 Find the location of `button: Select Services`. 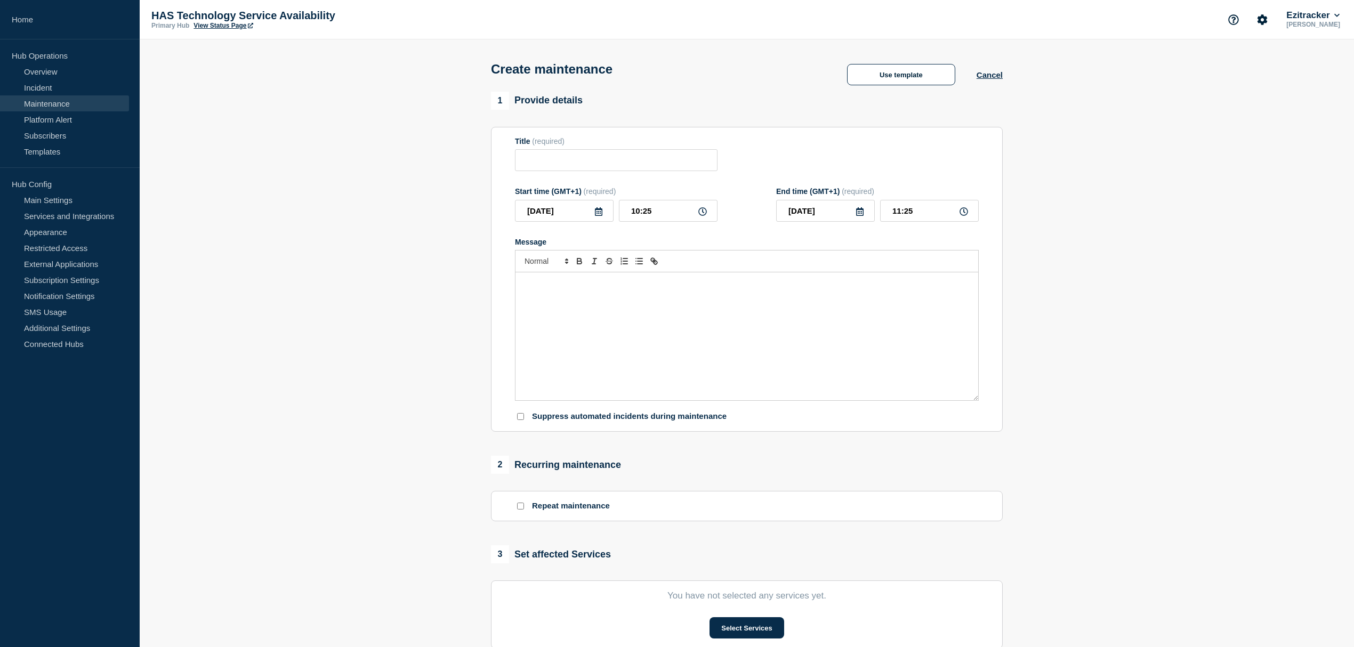

button: Select Services is located at coordinates (746, 628).